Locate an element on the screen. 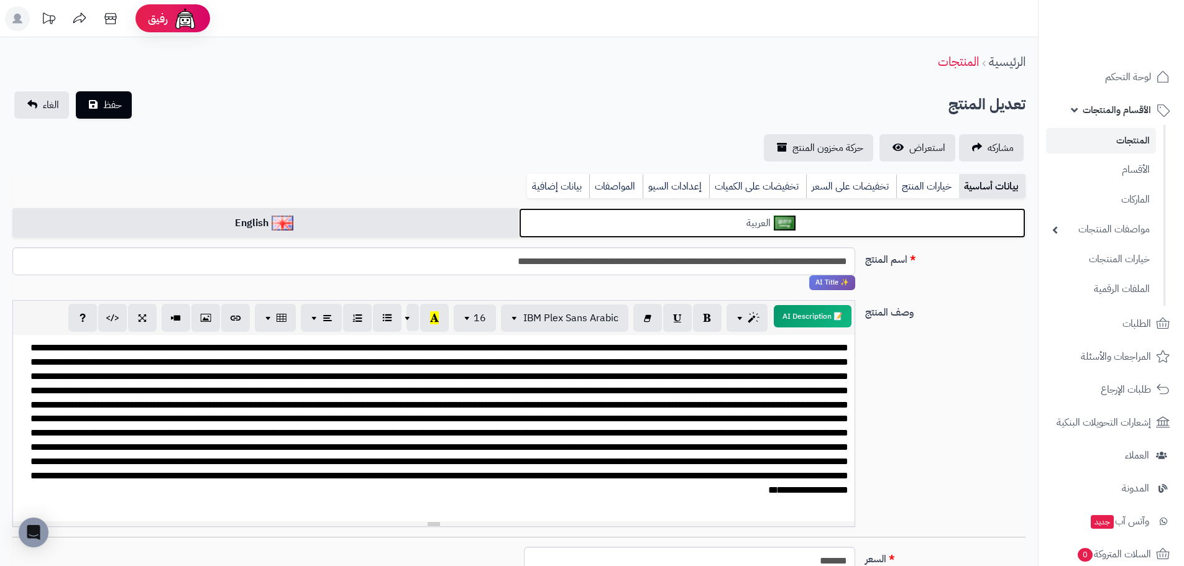  a: إعدادات السيو is located at coordinates (676, 187).